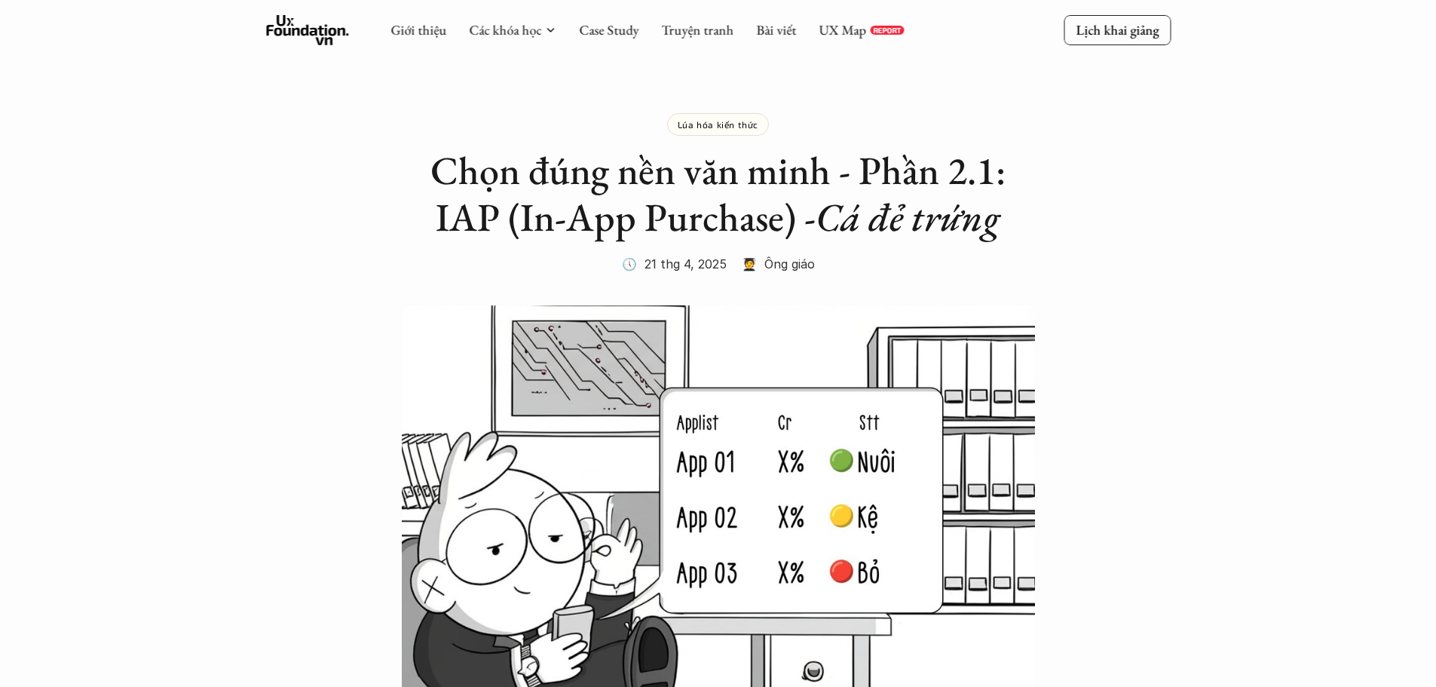 The image size is (1436, 687). What do you see at coordinates (674, 264) in the screenshot?
I see `p: 🕔 21 thg 4, 2025` at bounding box center [674, 264].